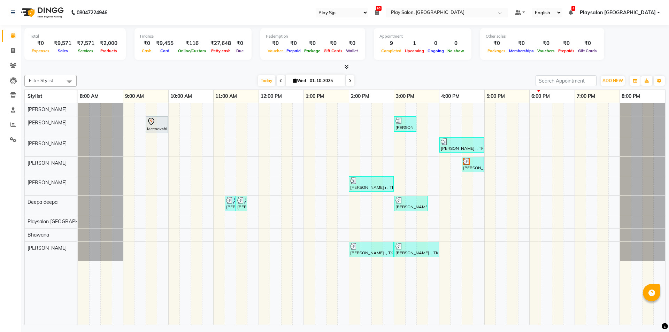 The image size is (669, 332). I want to click on div: 9, so click(391, 43).